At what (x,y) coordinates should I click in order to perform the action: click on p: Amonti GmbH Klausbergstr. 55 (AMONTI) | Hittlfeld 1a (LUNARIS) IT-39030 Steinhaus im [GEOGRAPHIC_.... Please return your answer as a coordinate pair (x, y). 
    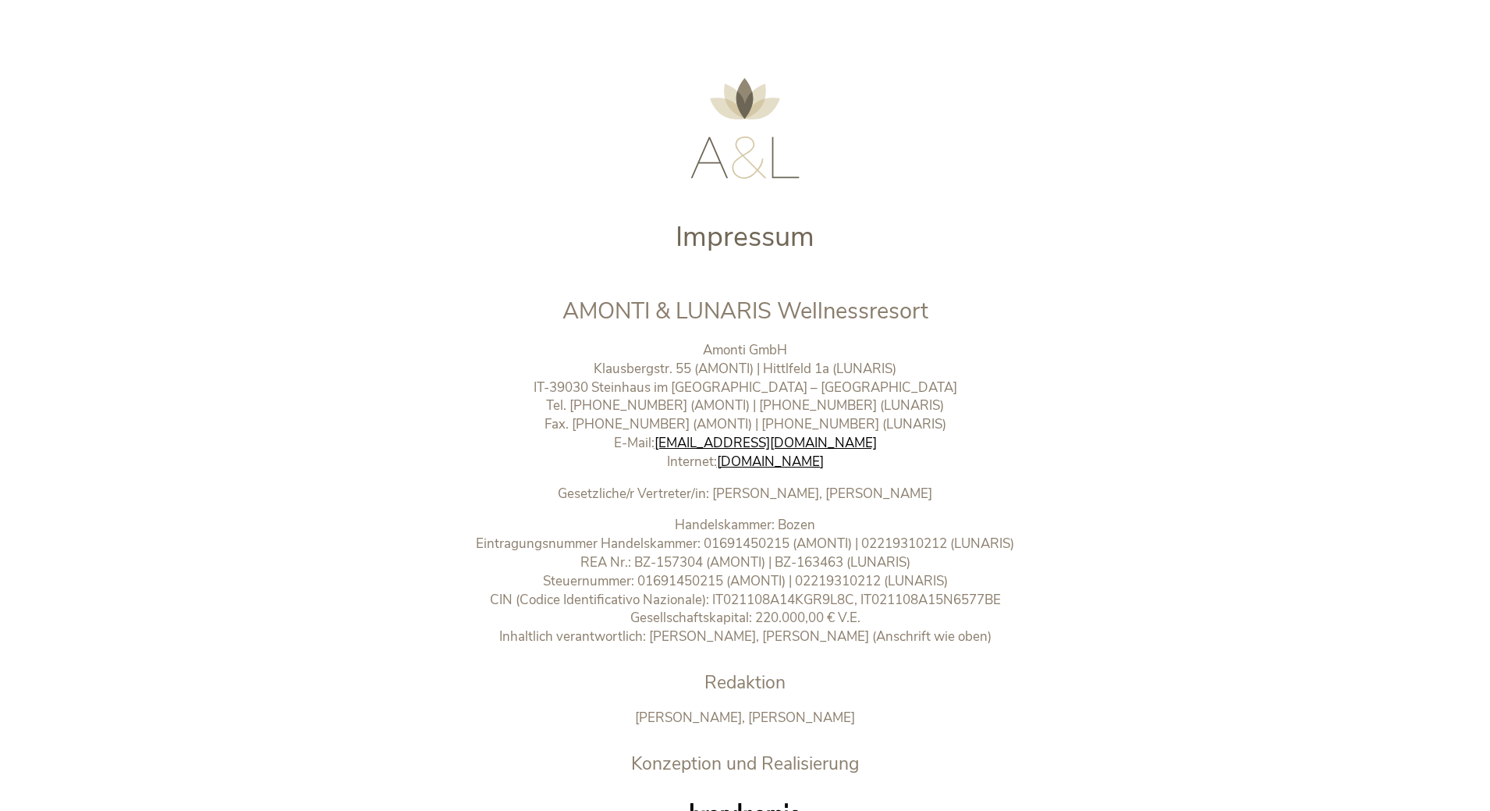
    Looking at the image, I should click on (745, 406).